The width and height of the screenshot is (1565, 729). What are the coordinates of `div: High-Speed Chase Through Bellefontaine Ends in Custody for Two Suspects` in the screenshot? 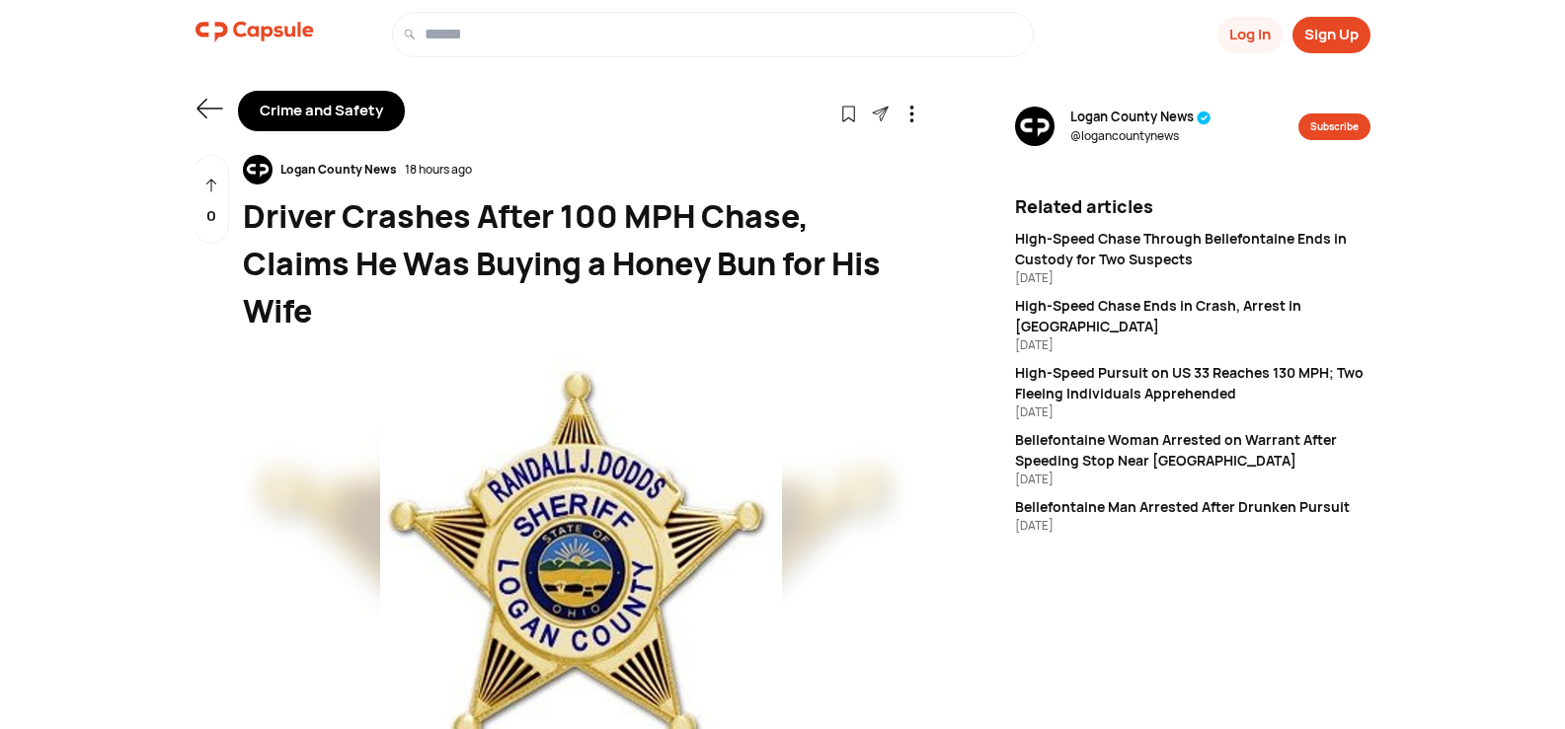 It's located at (1192, 249).